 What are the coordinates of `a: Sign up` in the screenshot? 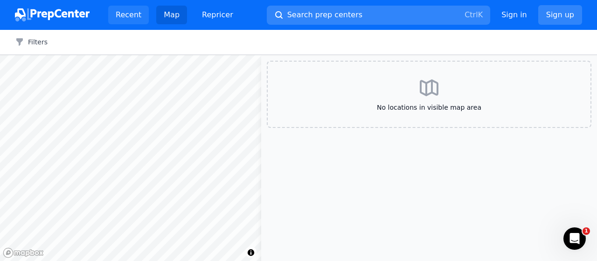 It's located at (560, 15).